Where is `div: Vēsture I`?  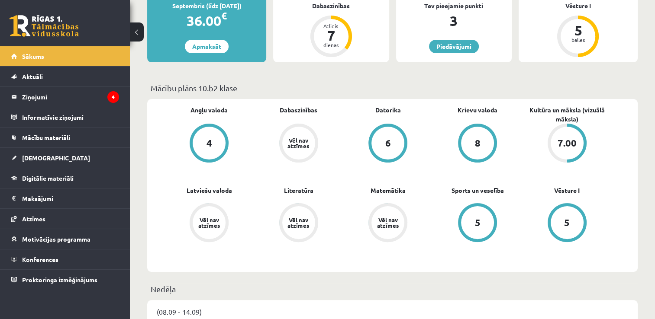 div: Vēsture I is located at coordinates (578, 6).